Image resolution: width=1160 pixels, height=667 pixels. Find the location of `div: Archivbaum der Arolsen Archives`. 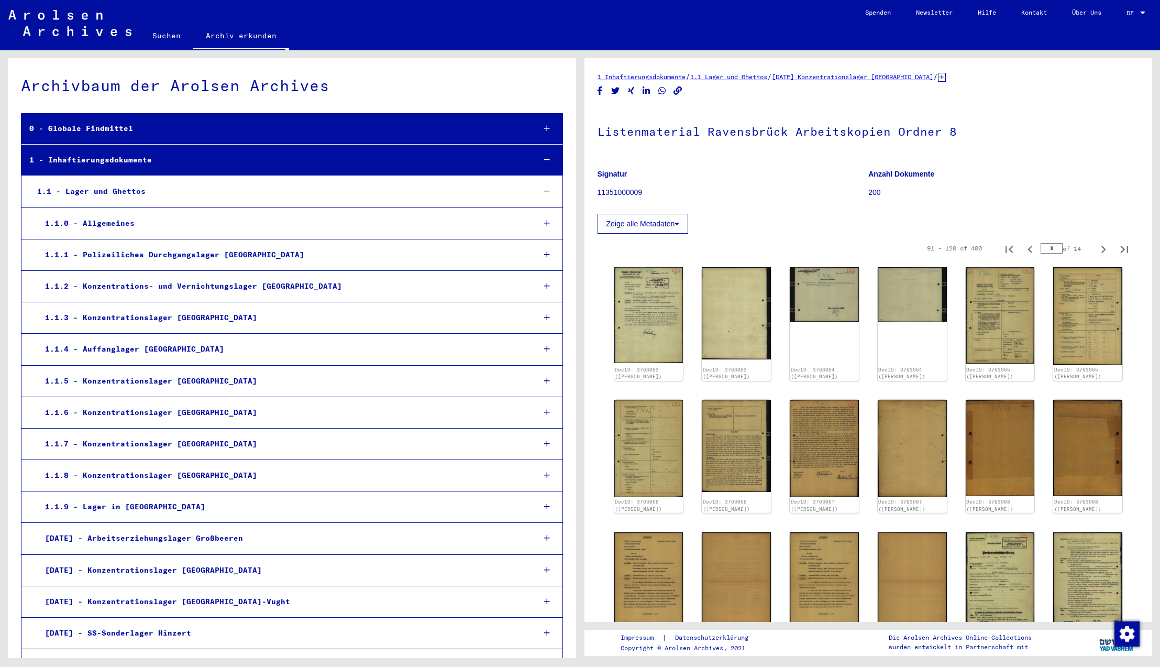

div: Archivbaum der Arolsen Archives is located at coordinates (292, 85).